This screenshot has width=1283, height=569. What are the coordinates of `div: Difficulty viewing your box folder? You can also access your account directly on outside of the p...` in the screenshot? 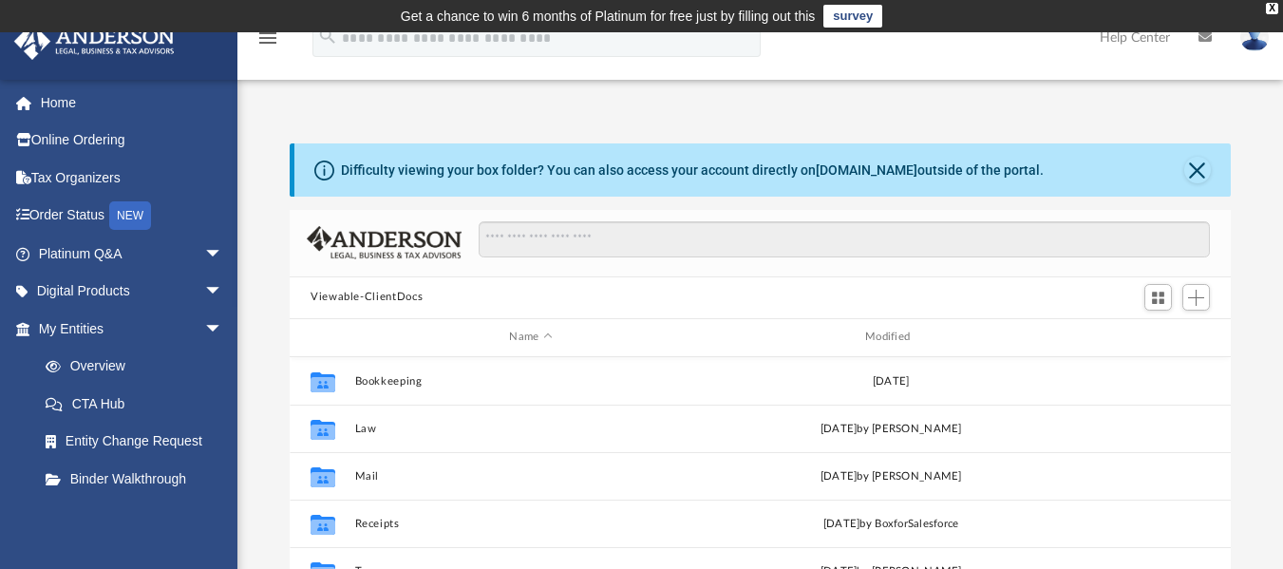 It's located at (692, 170).